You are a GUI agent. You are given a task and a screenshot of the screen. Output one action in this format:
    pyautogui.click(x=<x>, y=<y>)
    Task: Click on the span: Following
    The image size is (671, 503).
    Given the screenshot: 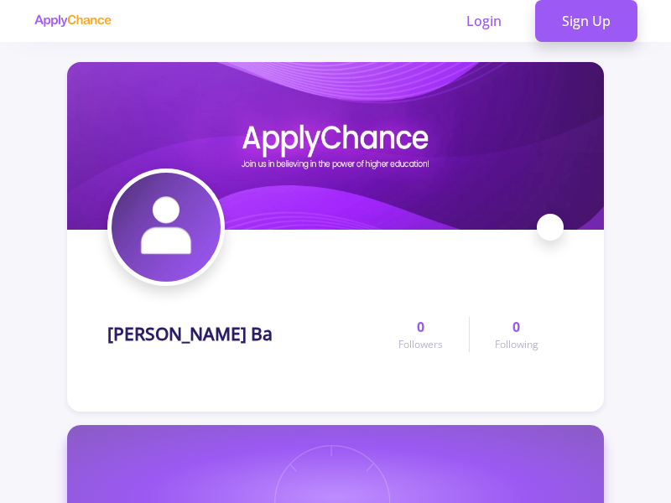 What is the action you would take?
    pyautogui.click(x=517, y=345)
    